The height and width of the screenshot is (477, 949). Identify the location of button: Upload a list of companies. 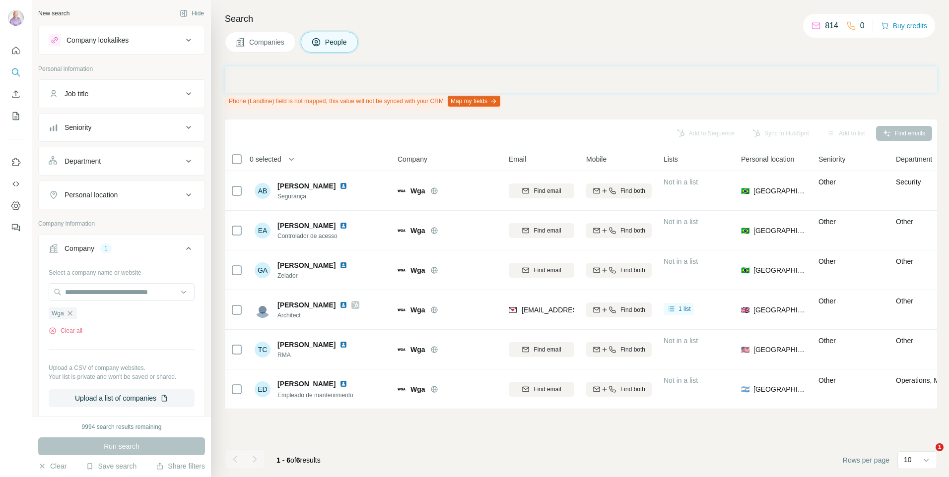
(122, 399).